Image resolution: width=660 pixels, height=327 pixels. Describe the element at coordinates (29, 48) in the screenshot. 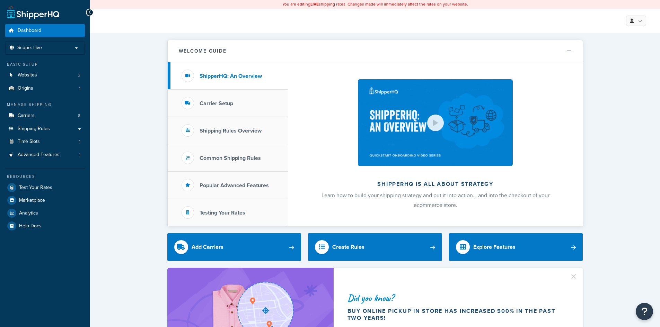

I see `span: Scope: Live` at that location.